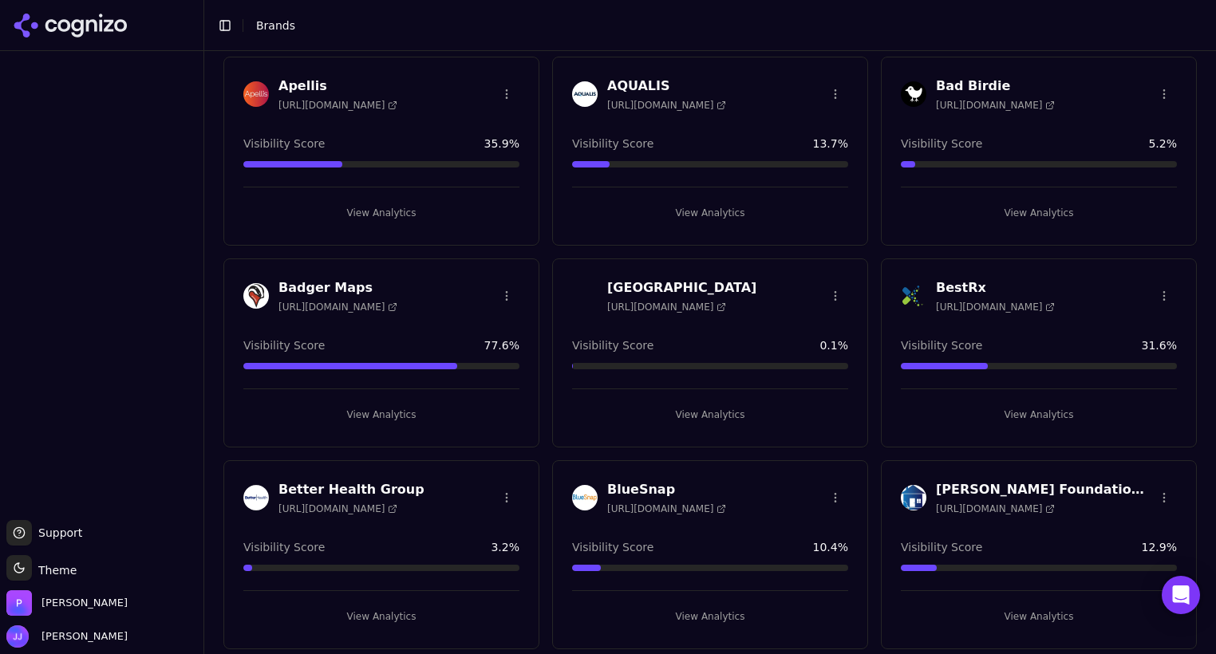  I want to click on h3: AQUALIS, so click(666, 86).